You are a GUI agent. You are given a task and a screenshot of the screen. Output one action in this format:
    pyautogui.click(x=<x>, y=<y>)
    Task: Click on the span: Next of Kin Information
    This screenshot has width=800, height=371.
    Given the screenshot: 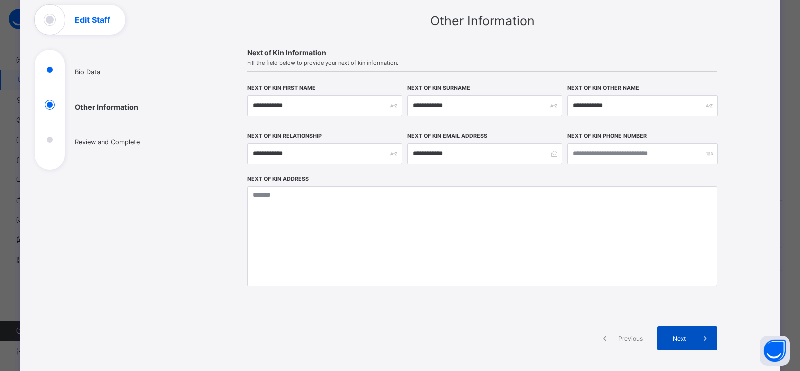 What is the action you would take?
    pyautogui.click(x=482, y=52)
    